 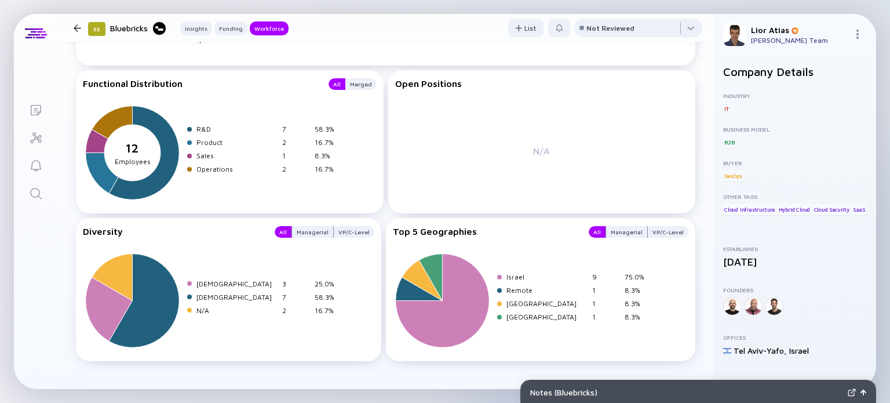 What do you see at coordinates (97, 29) in the screenshot?
I see `div: 55` at bounding box center [97, 29].